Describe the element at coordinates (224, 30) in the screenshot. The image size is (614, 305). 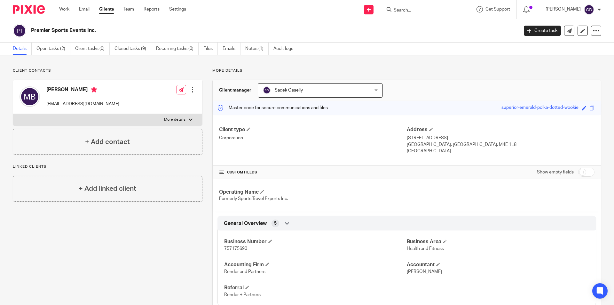
I see `h2: Premier Sports Events Inc.` at that location.